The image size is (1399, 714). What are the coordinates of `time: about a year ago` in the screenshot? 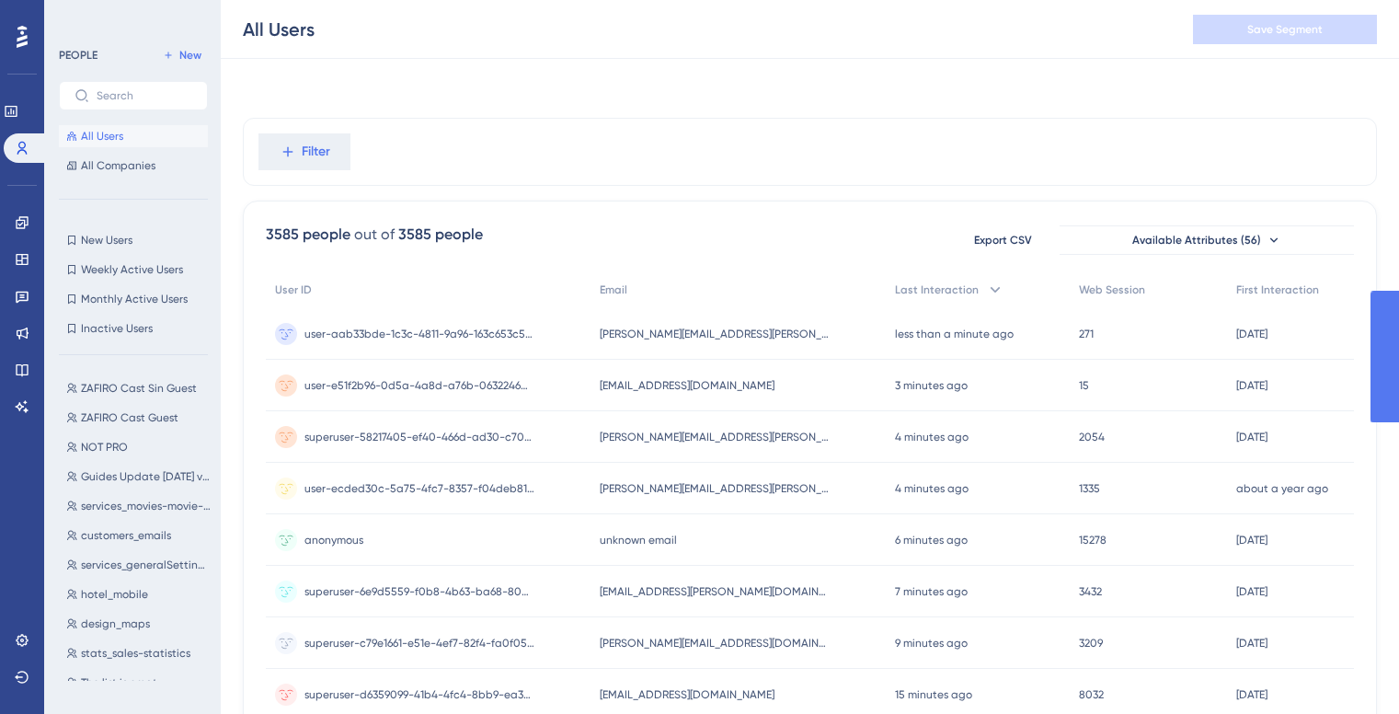 It's located at (1283, 489).